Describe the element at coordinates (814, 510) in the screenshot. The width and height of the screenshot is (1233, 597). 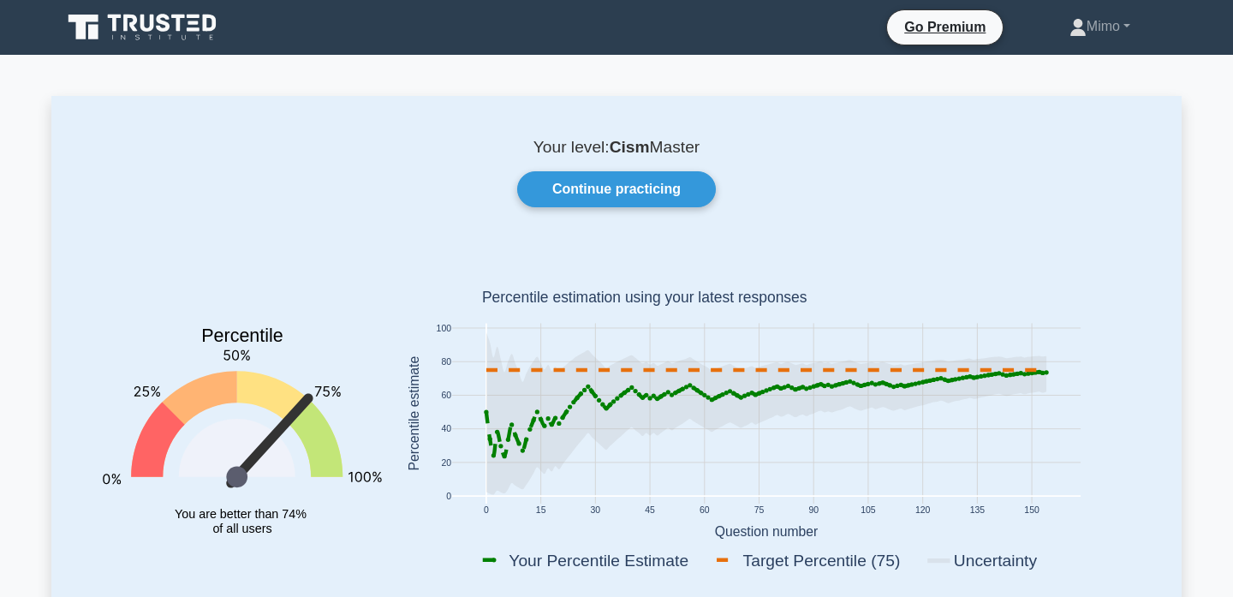
I see `text: 90` at that location.